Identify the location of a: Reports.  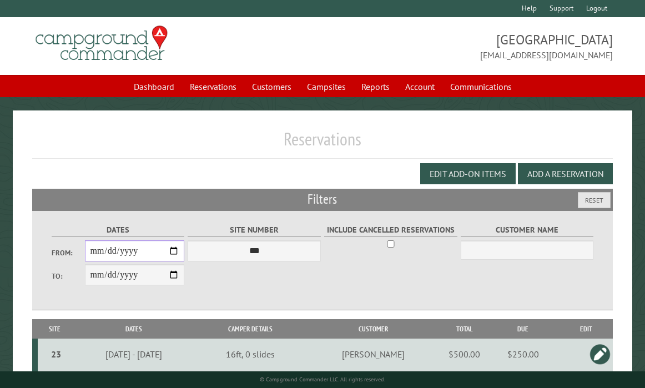
(375, 87).